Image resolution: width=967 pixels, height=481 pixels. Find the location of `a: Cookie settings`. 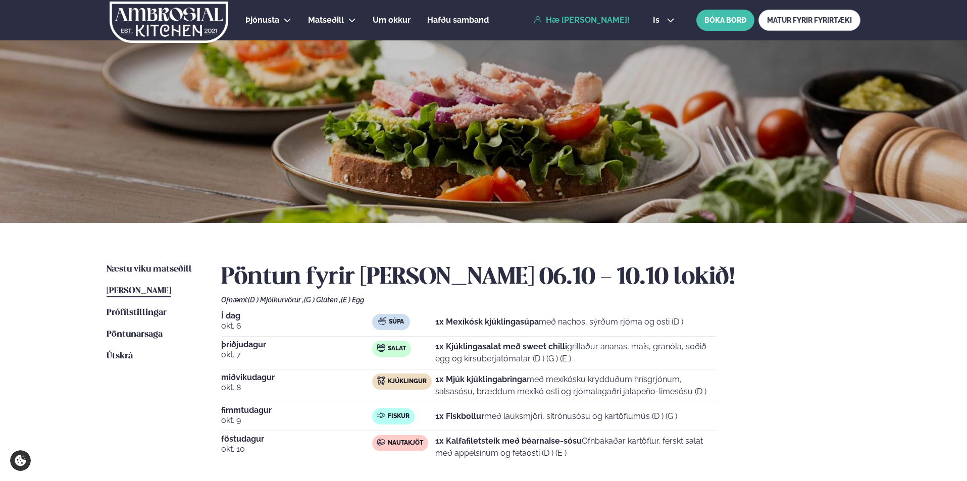

a: Cookie settings is located at coordinates (20, 461).